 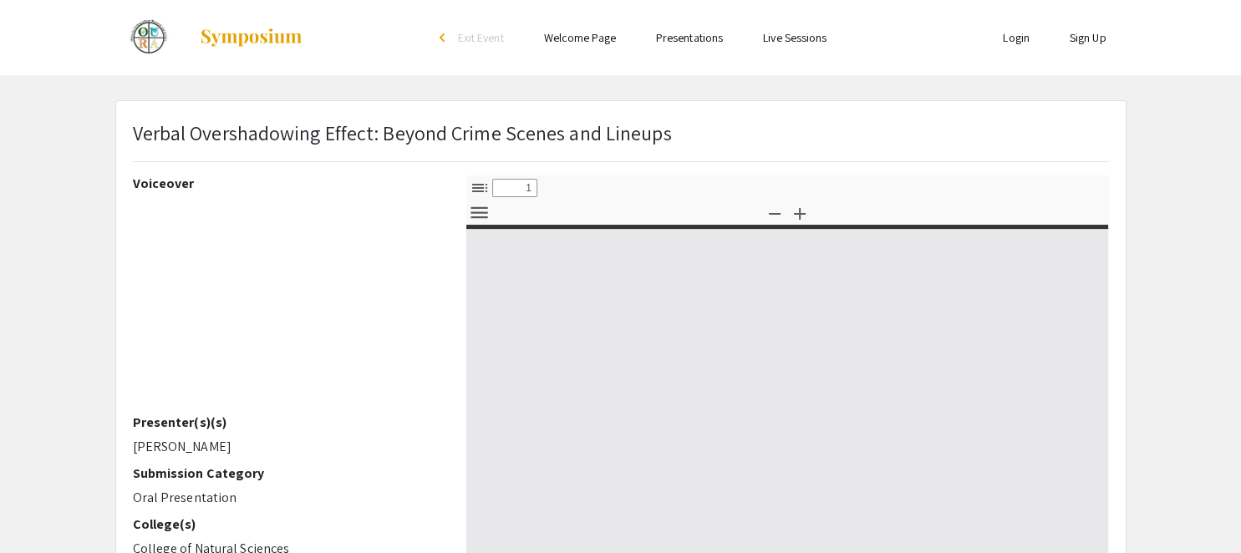 I want to click on div: arrow_back_ios, so click(x=445, y=38).